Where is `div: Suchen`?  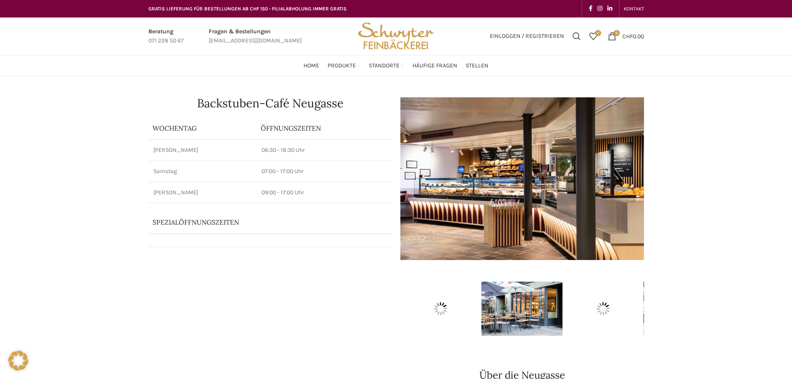
div: Suchen is located at coordinates (577, 36).